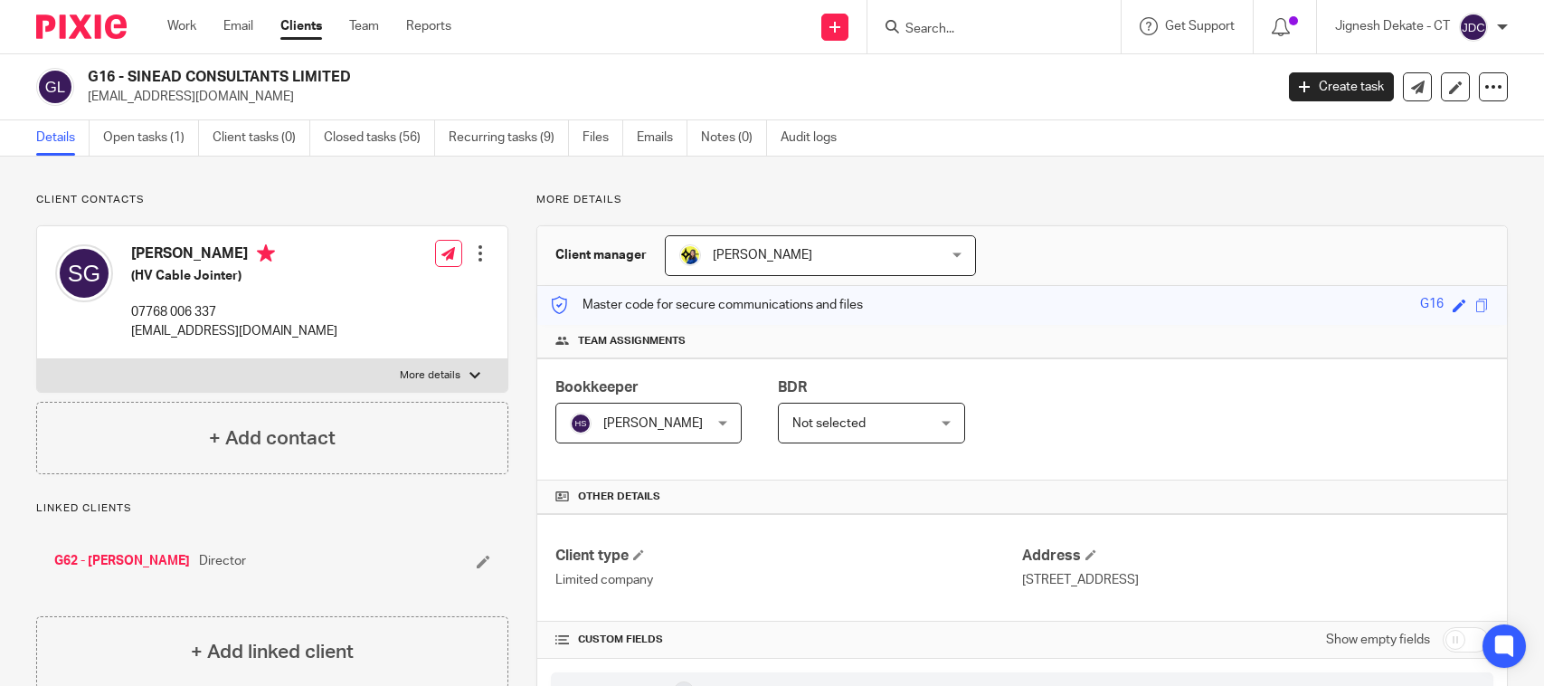 The height and width of the screenshot is (686, 1544). Describe the element at coordinates (789, 640) in the screenshot. I see `h4: CUSTOM FIELDS` at that location.